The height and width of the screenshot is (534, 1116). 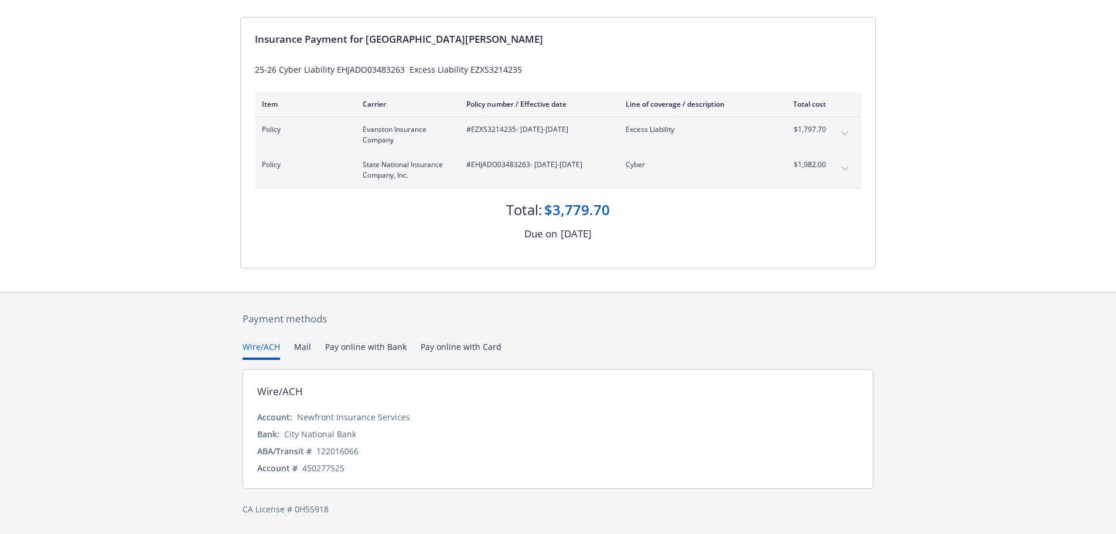 I want to click on div: Payment methods, so click(x=558, y=319).